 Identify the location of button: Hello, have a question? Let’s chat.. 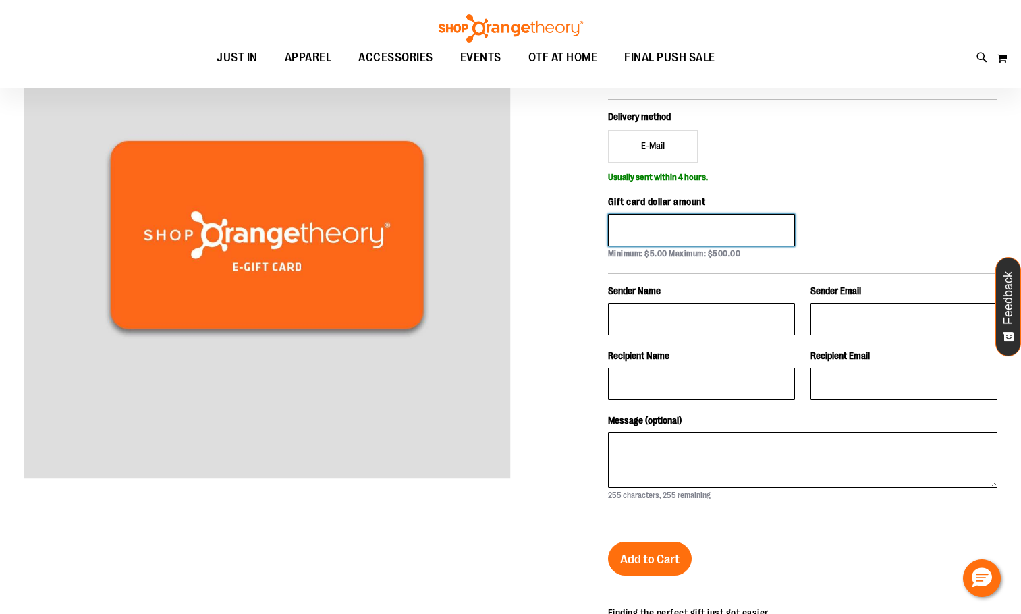
(982, 578).